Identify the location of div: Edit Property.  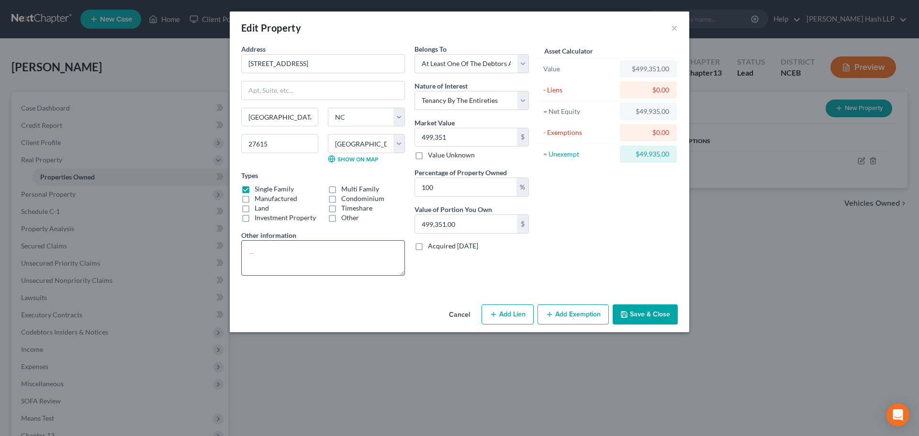
(271, 28).